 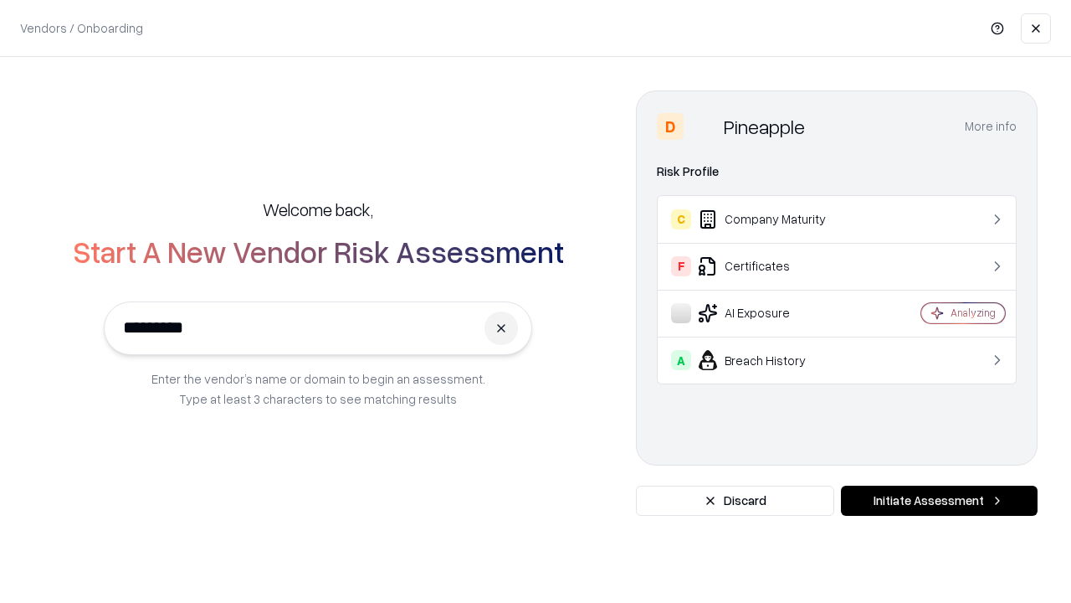 What do you see at coordinates (771, 266) in the screenshot?
I see `div: Certificates` at bounding box center [771, 266].